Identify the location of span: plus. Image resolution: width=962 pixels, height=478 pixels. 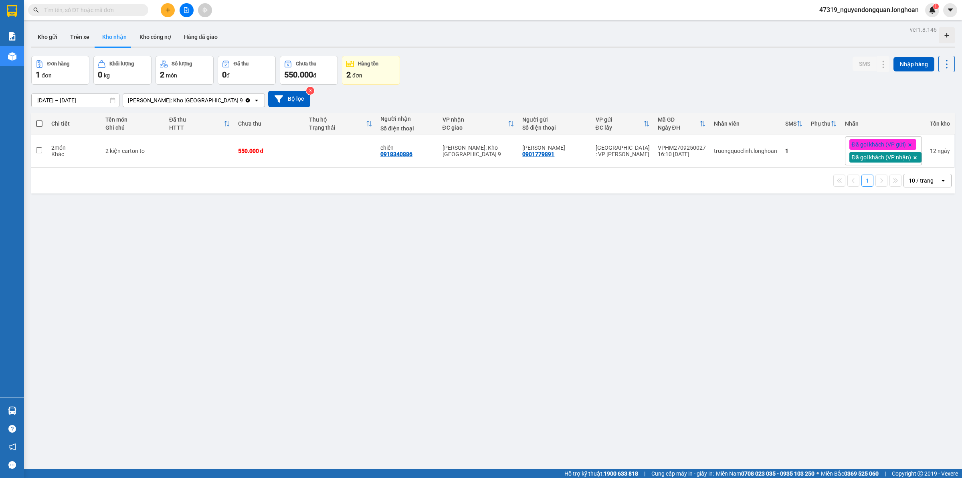
(168, 10).